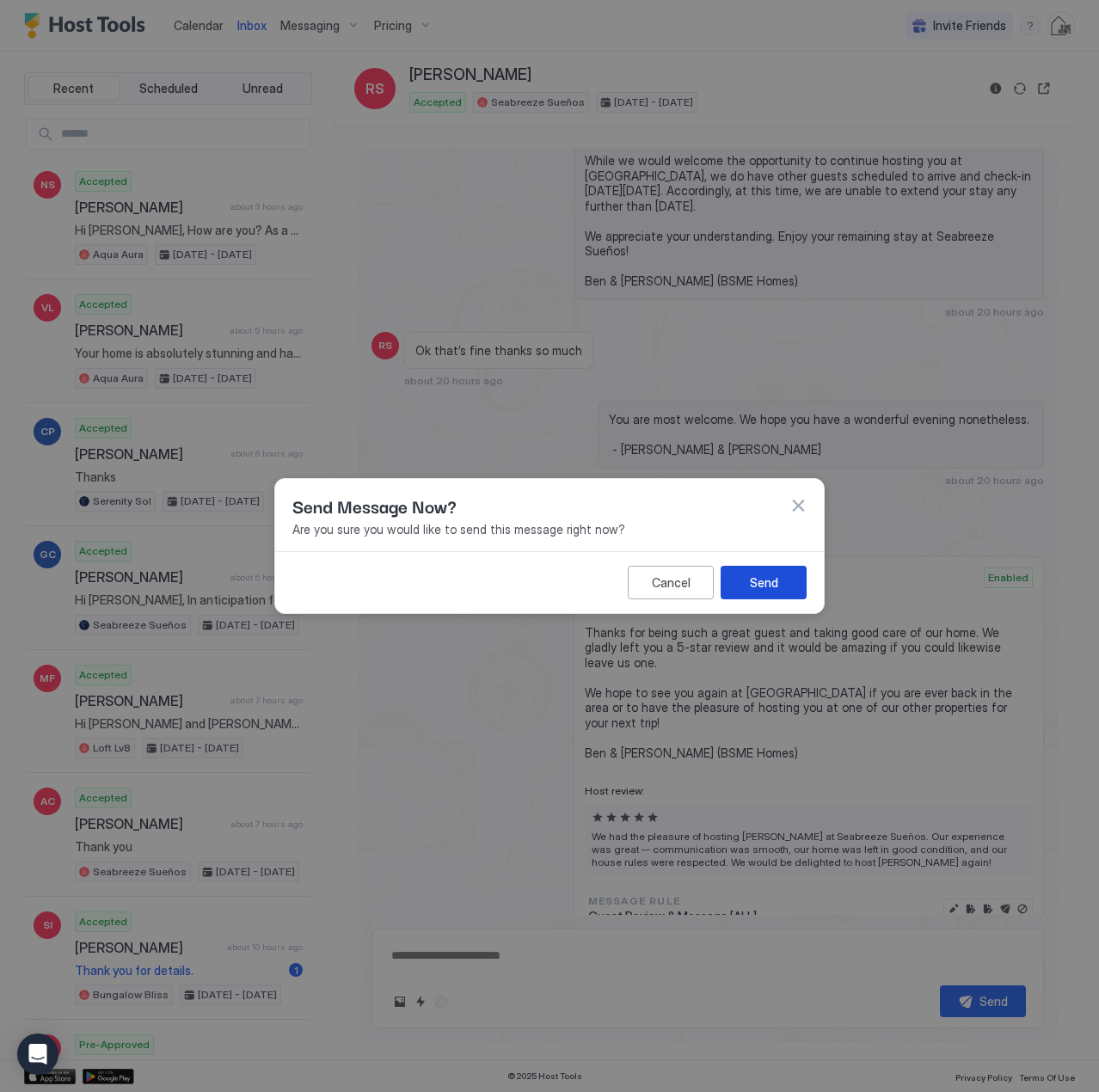  I want to click on button: Send, so click(763, 582).